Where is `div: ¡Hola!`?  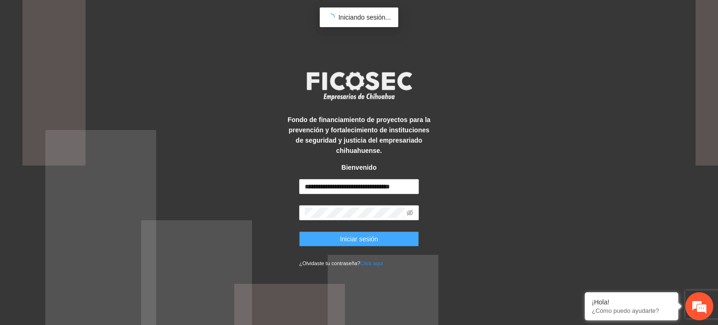
div: ¡Hola! is located at coordinates (632, 302).